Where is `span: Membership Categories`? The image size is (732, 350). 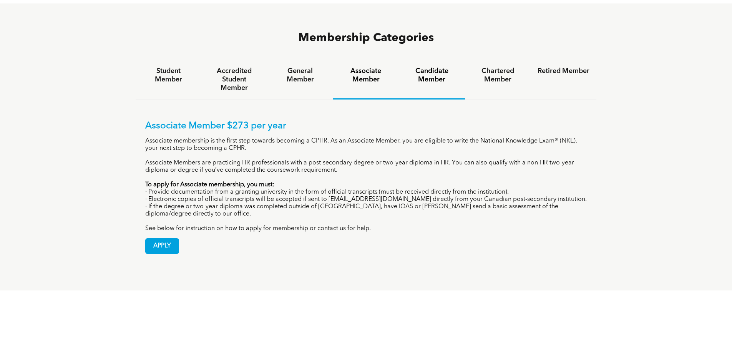 span: Membership Categories is located at coordinates (366, 38).